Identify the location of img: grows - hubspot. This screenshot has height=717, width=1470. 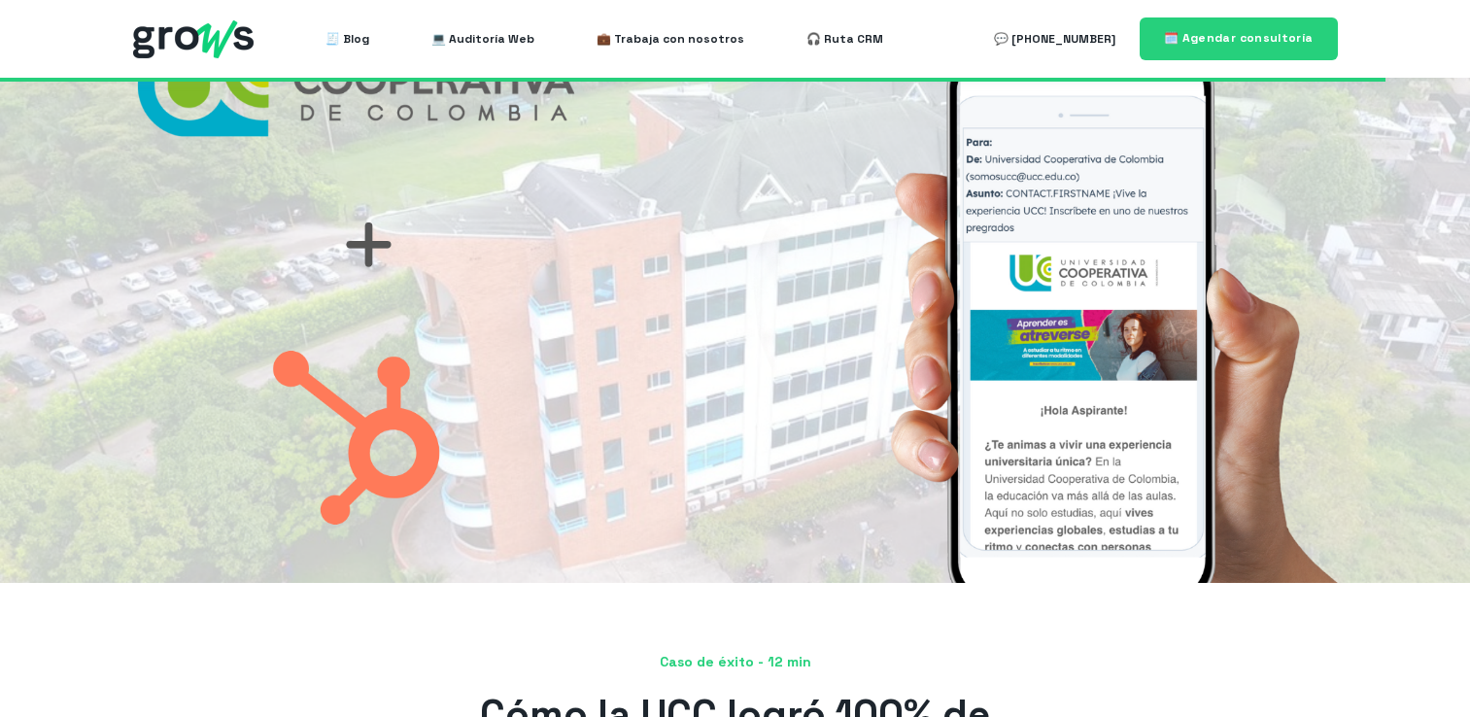
(193, 39).